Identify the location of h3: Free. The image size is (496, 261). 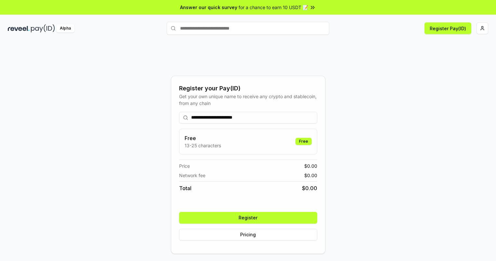
(203, 138).